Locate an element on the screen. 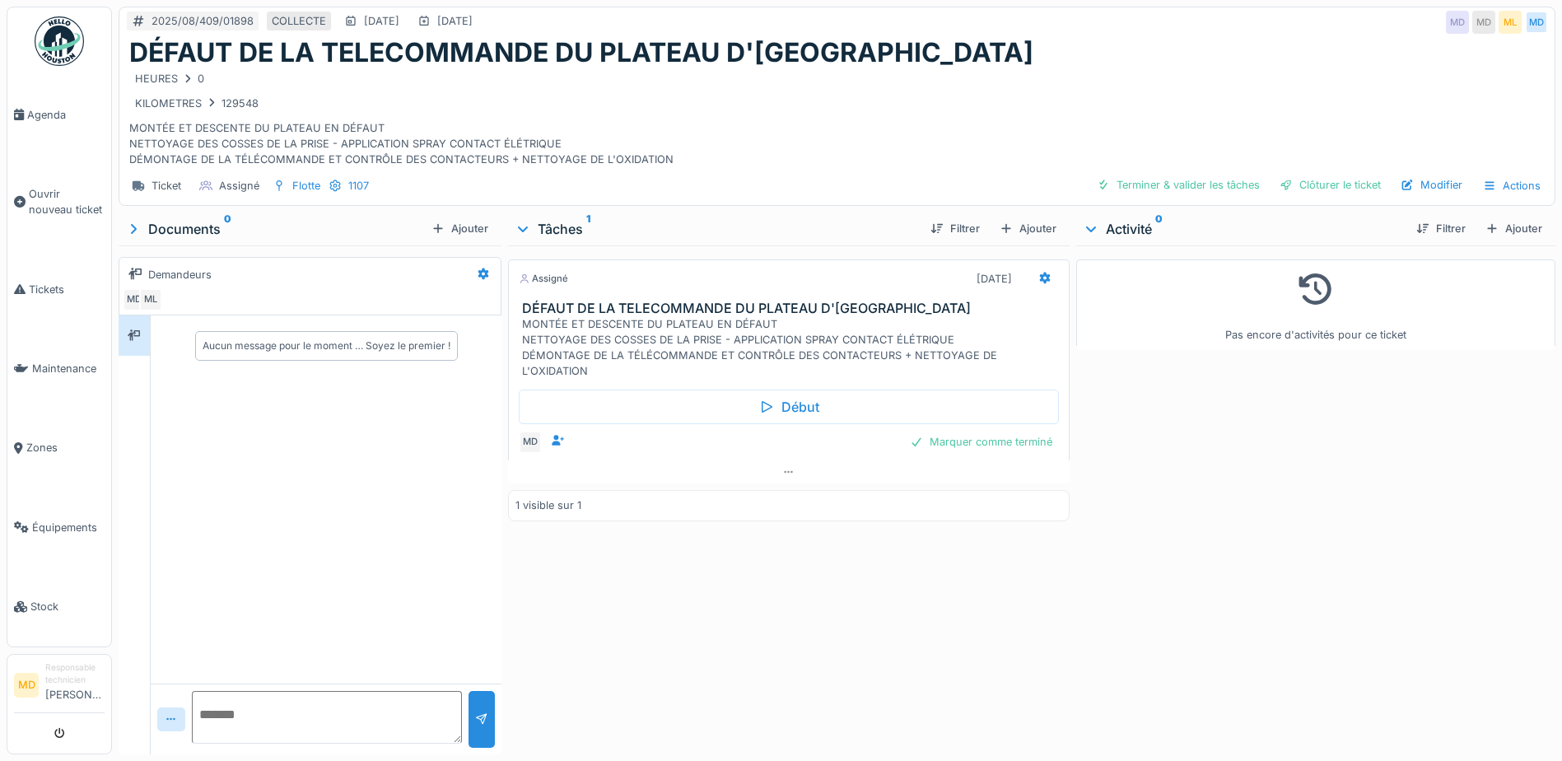  div: Marquer comme terminé is located at coordinates (981, 441).